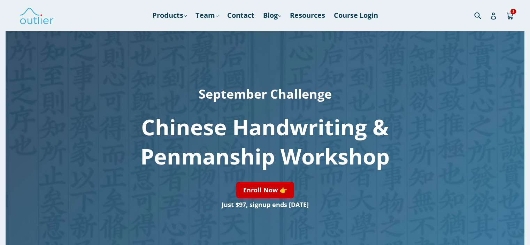 Image resolution: width=530 pixels, height=245 pixels. Describe the element at coordinates (307, 15) in the screenshot. I see `a: Resources` at that location.